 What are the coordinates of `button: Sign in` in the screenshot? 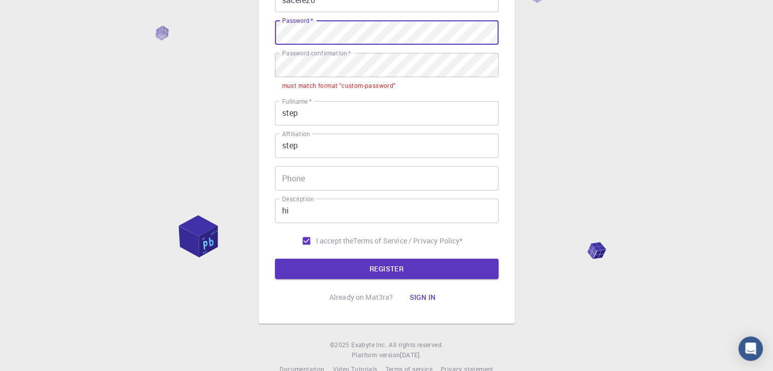 It's located at (422, 297).